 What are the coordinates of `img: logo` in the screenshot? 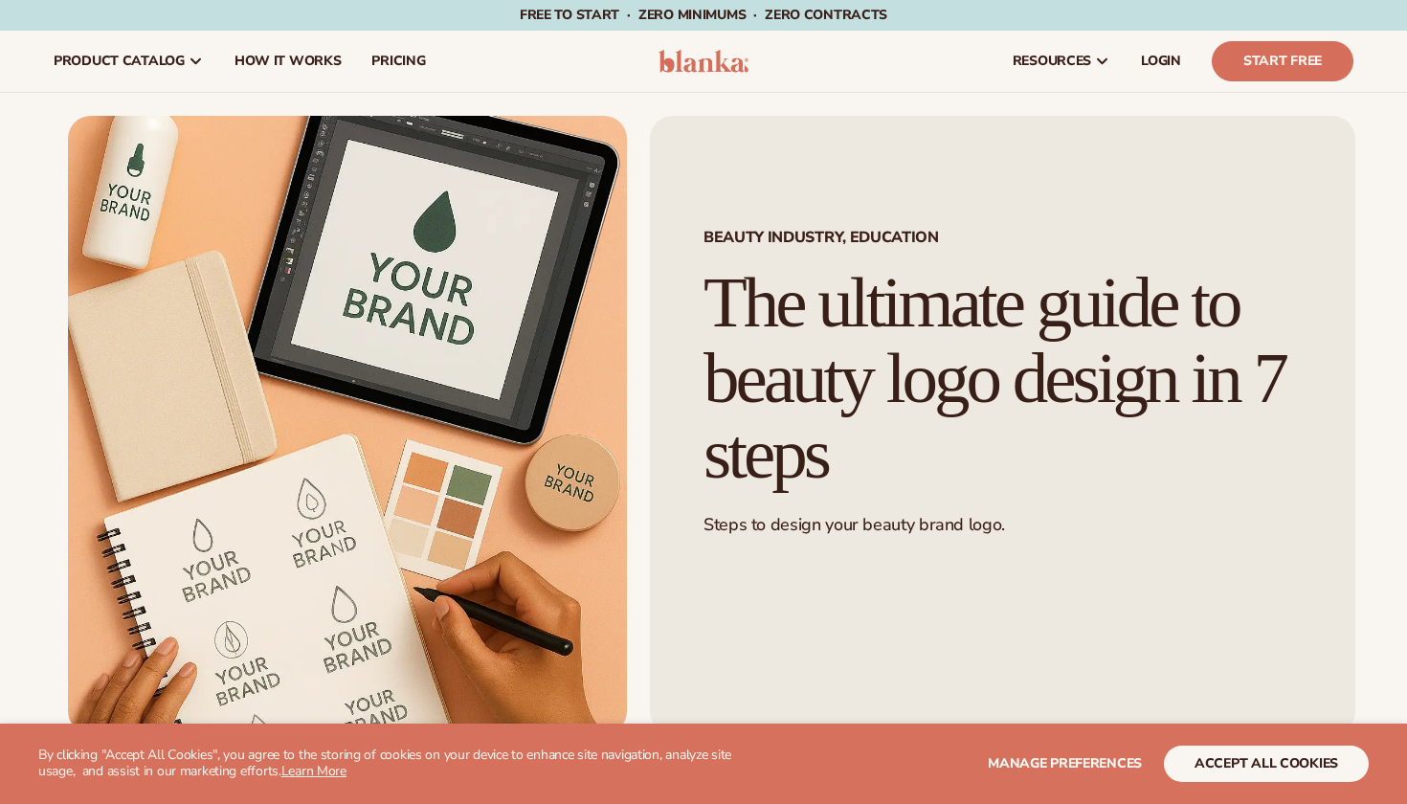 It's located at (704, 61).